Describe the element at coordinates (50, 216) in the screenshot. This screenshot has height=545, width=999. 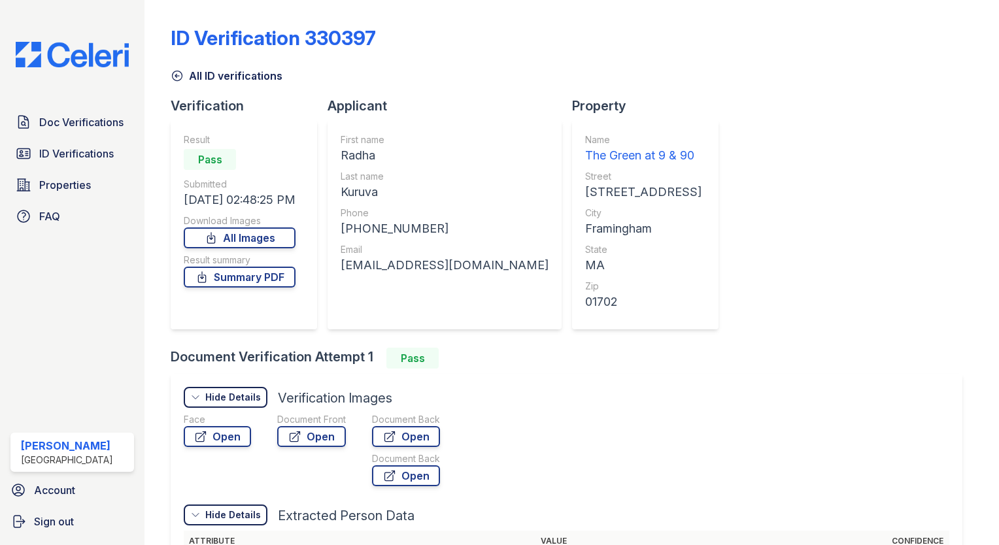
I see `span: FAQ` at that location.